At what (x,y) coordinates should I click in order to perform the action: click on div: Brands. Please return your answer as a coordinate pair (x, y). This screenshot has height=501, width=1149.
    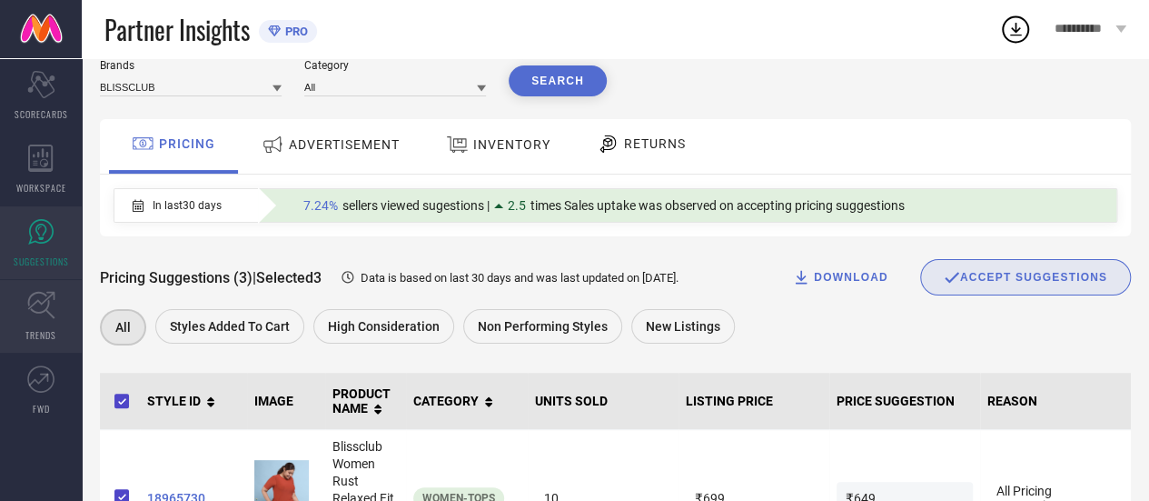
    Looking at the image, I should click on (191, 65).